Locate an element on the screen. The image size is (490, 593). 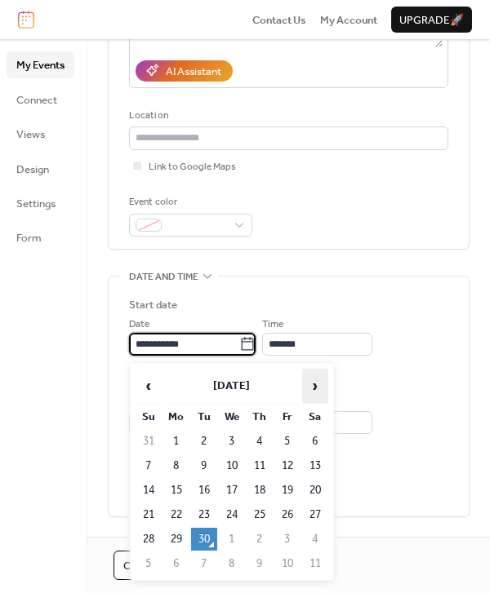
td: 23 is located at coordinates (204, 515).